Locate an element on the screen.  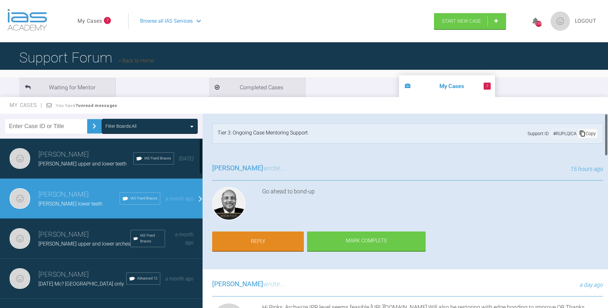
span: My Cases is located at coordinates (26, 105).